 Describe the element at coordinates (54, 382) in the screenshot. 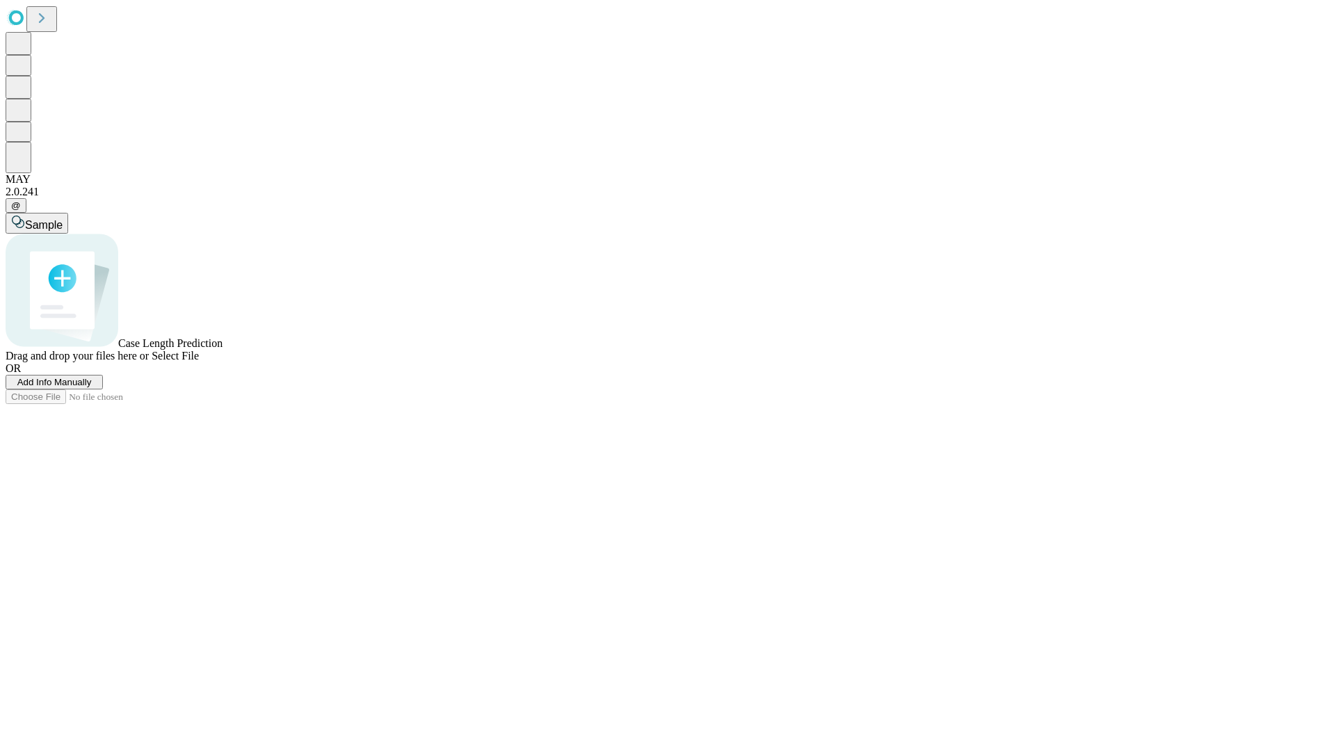

I see `button: Add Info Manually` at that location.